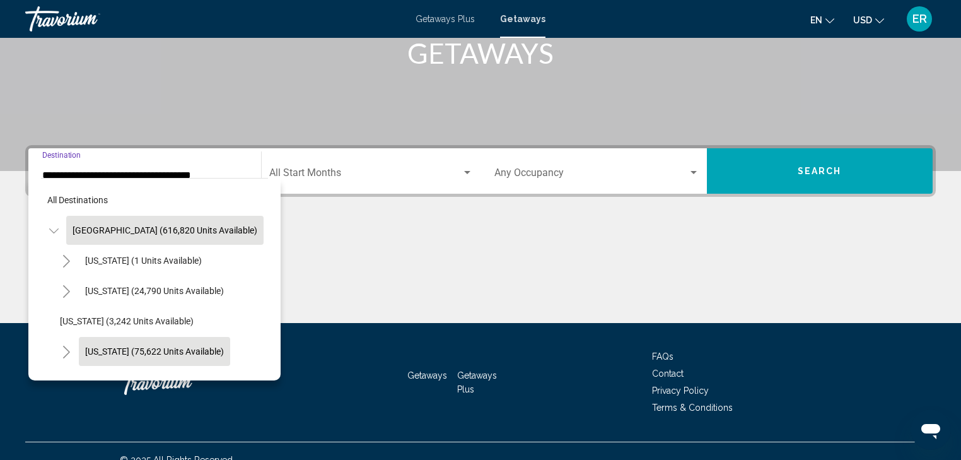 This screenshot has height=460, width=961. Describe the element at coordinates (692, 407) in the screenshot. I see `span: Terms & Conditions` at that location.